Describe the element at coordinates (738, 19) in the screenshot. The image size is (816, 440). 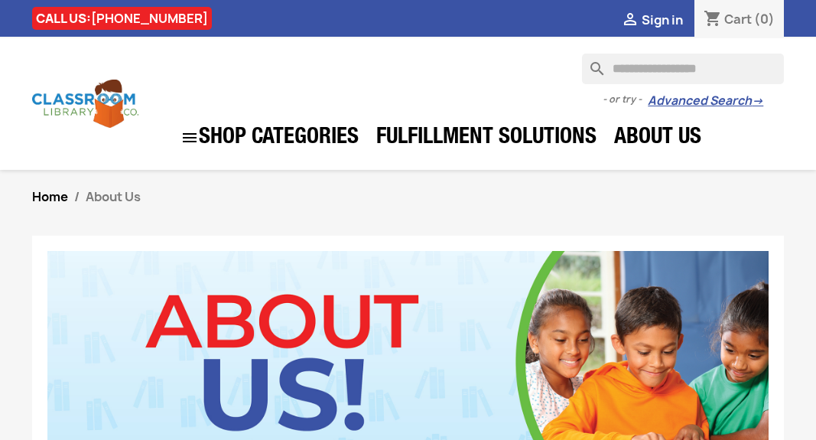
I see `span: Cart` at that location.